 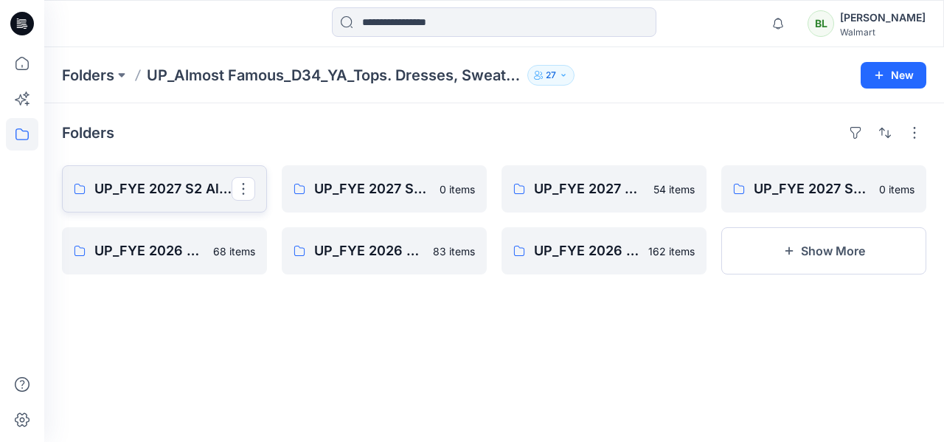 I want to click on p: UP_FYE 2027 S2 Almost Famous YA Tops, Dresses, Sweaters, Sets, so click(x=163, y=189).